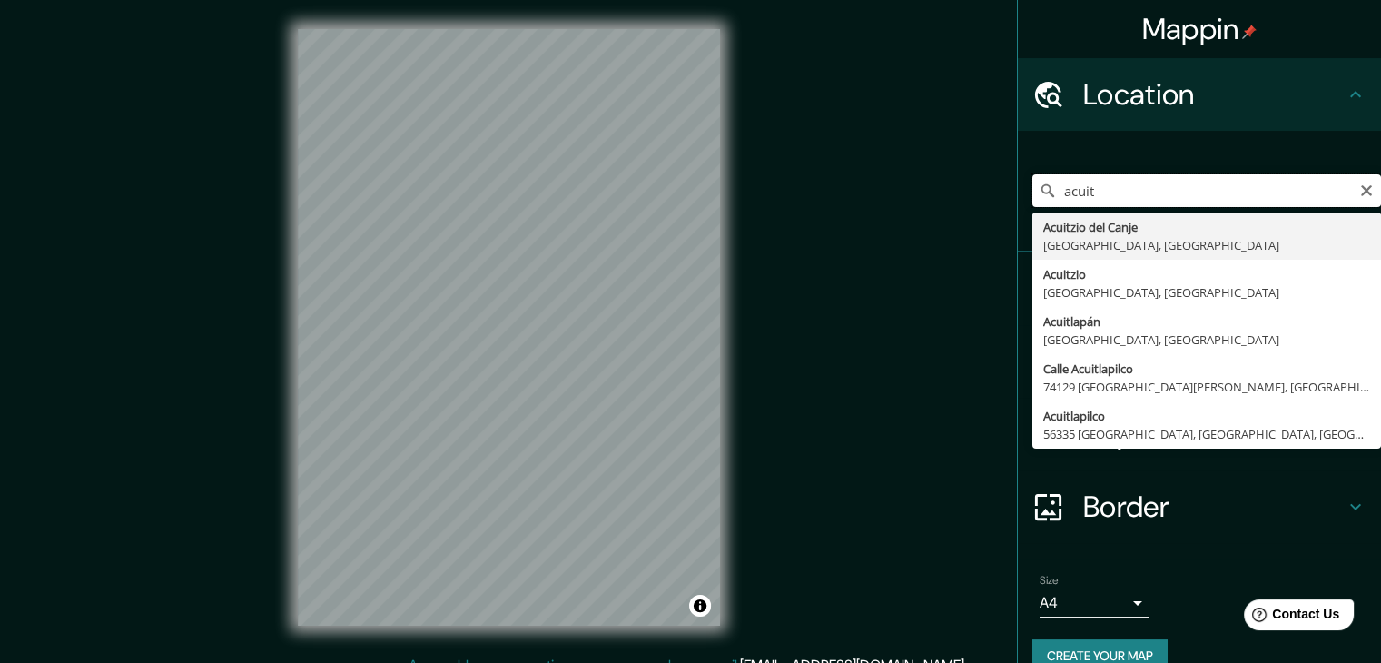 This screenshot has height=663, width=1381. What do you see at coordinates (1207, 274) in the screenshot?
I see `div: Acuitzio` at bounding box center [1207, 274].